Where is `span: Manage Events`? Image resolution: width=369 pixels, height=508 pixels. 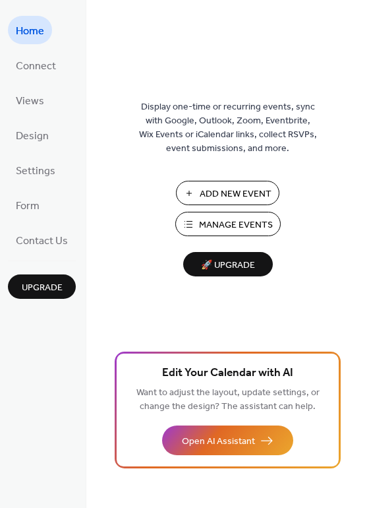
span: Manage Events is located at coordinates (236, 225).